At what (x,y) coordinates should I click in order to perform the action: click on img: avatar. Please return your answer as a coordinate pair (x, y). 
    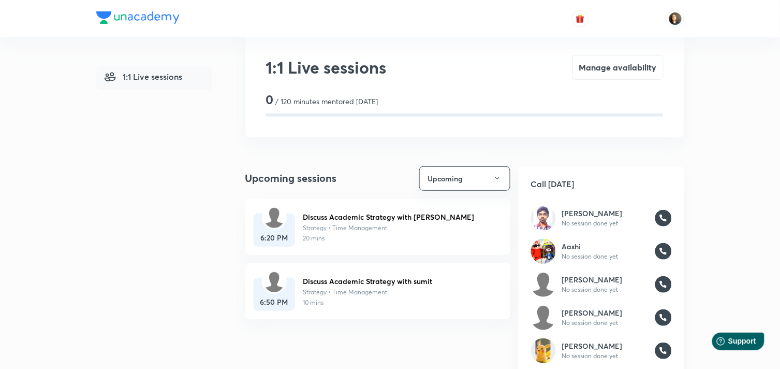
    Looking at the image, I should click on (580, 19).